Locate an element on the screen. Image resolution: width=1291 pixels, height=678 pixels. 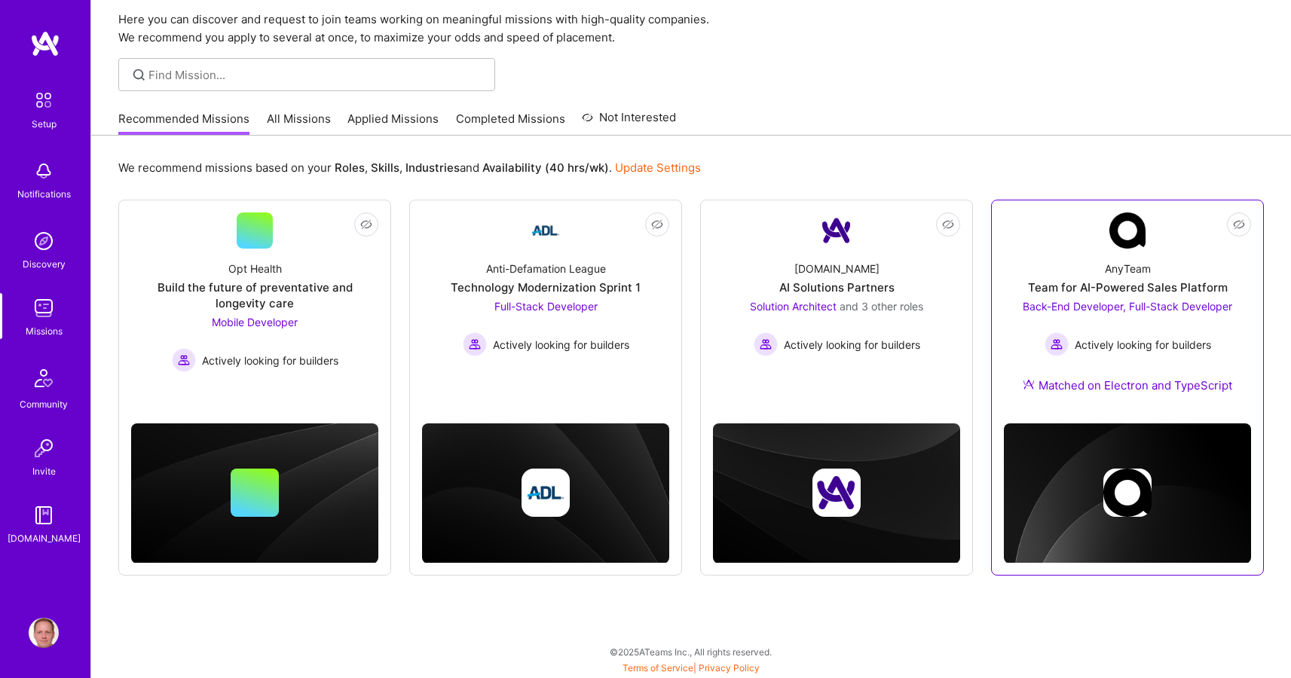
b: Industries is located at coordinates (432, 167).